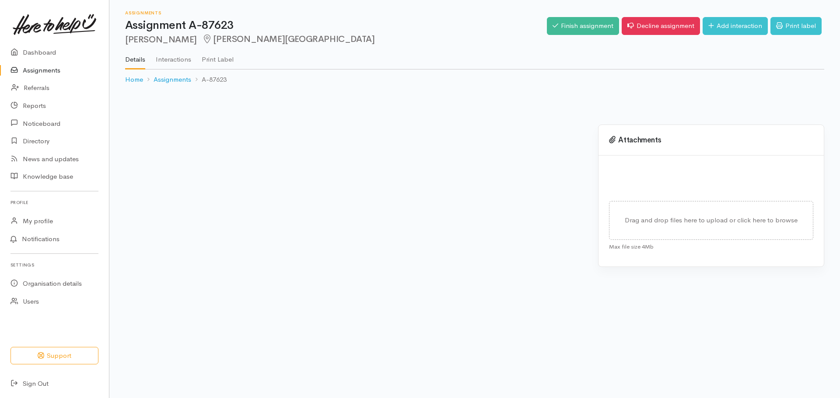 The width and height of the screenshot is (840, 398). I want to click on button: Support, so click(54, 356).